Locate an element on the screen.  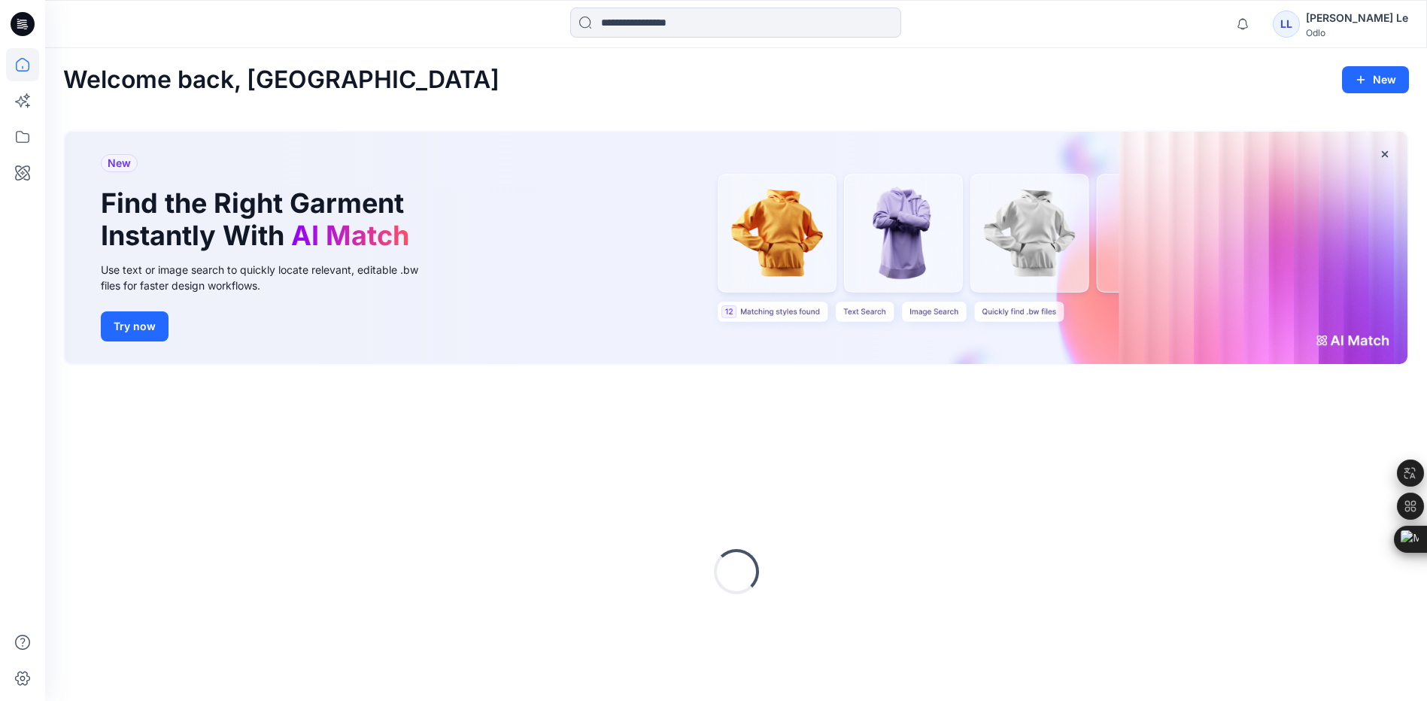
h1: Find the Right Garment Instantly With is located at coordinates (259, 220).